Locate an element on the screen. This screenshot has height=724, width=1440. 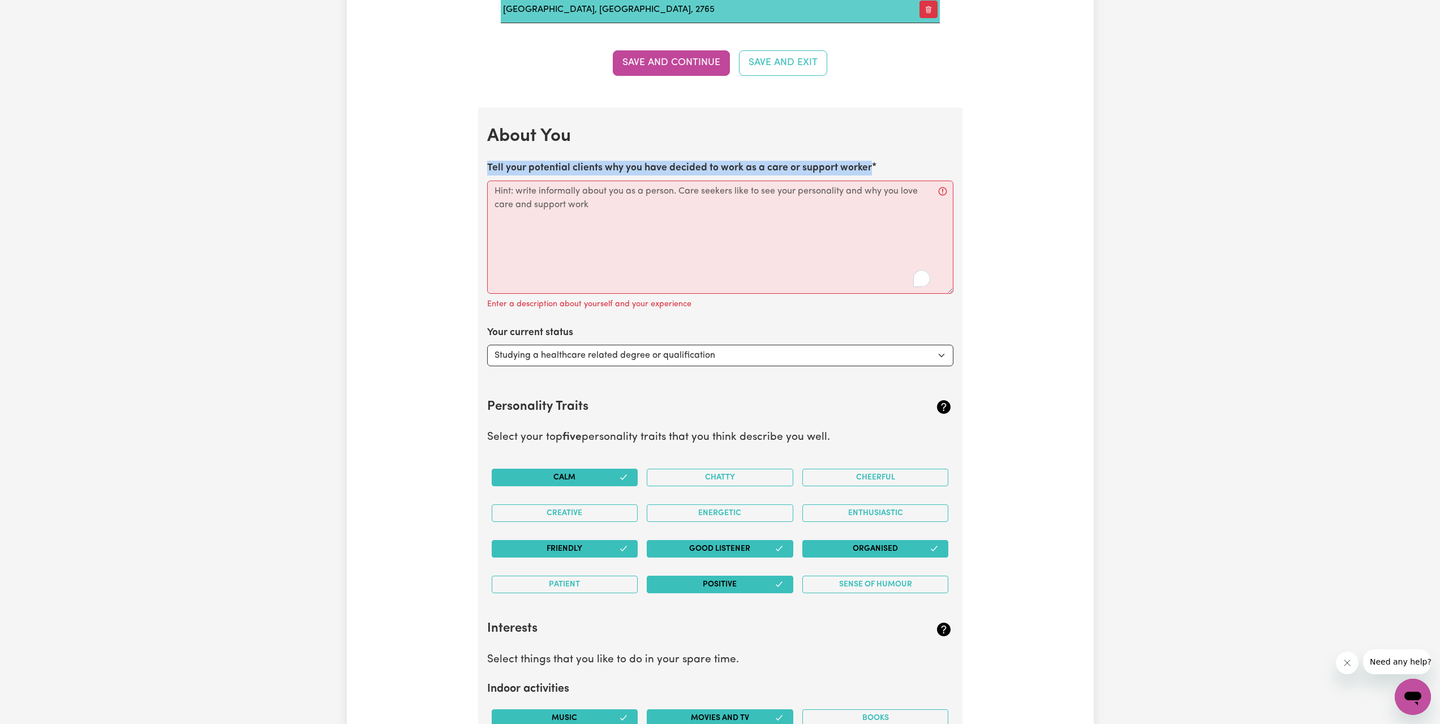
h2: Personality Traits is located at coordinates (681, 407).